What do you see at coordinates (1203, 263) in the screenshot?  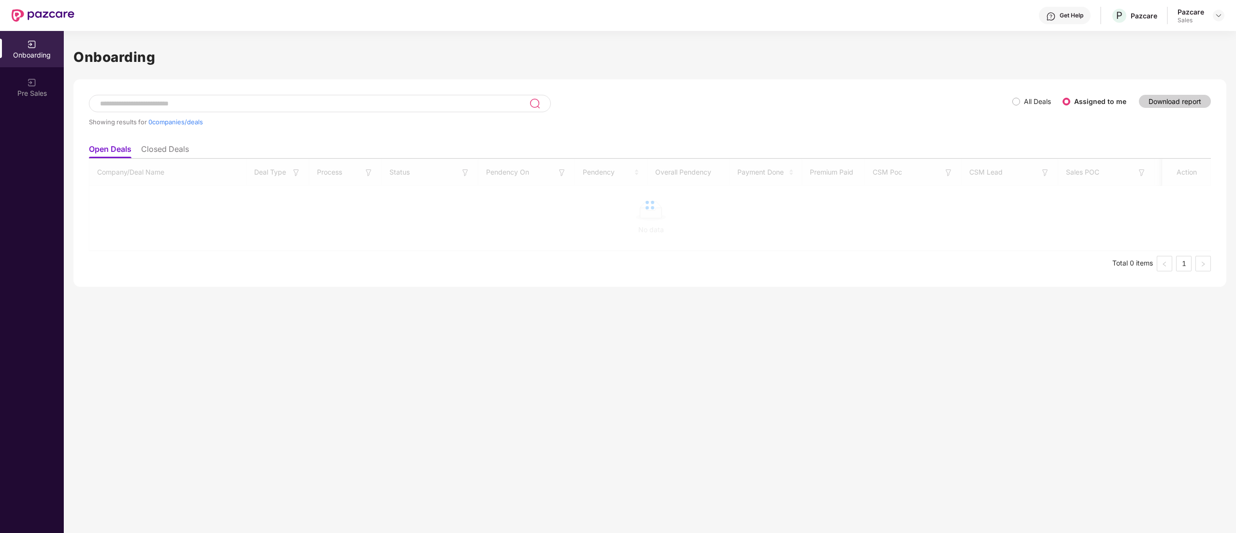 I see `li: Next Page` at bounding box center [1203, 263].